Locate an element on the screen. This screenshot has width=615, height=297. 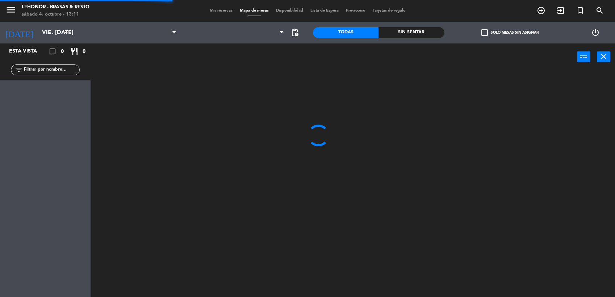
i: crop_square is located at coordinates (52, 51).